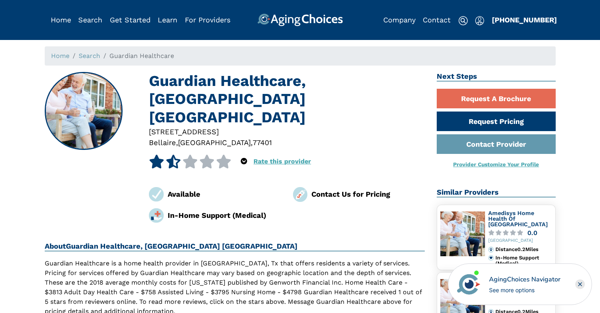  What do you see at coordinates (496, 98) in the screenshot?
I see `a: Request A Brochure` at bounding box center [496, 98].